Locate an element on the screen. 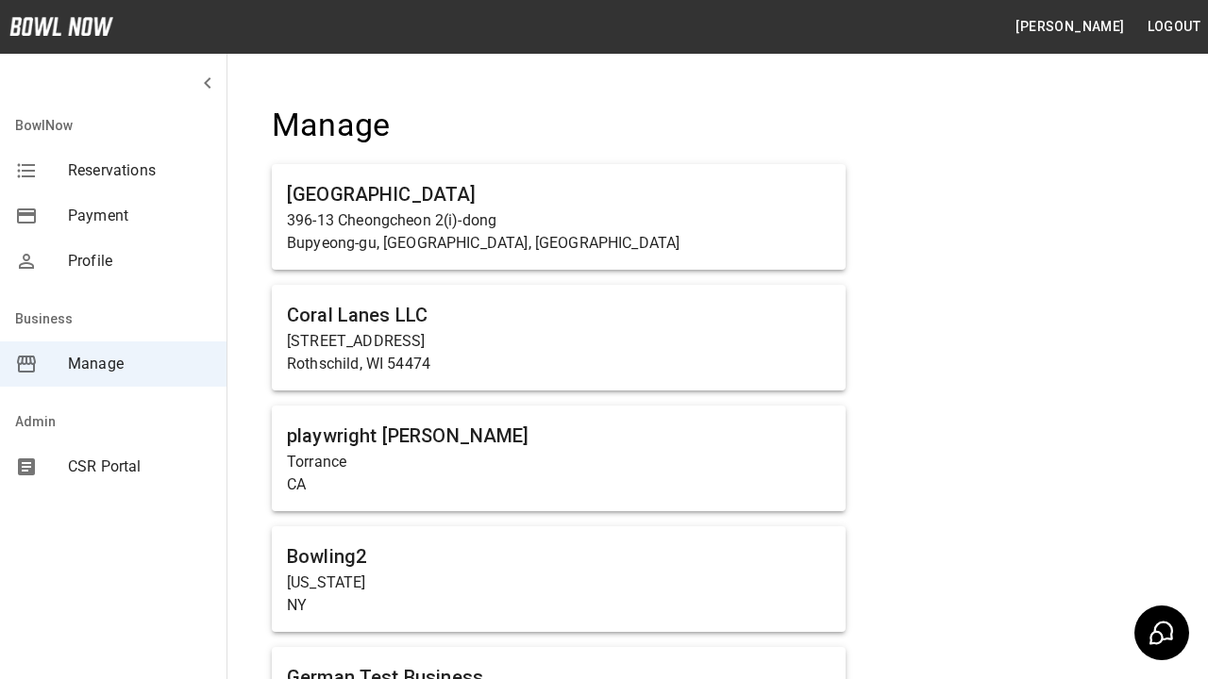 Image resolution: width=1208 pixels, height=679 pixels. p: Rothschild, WI 54474 is located at coordinates (559, 364).